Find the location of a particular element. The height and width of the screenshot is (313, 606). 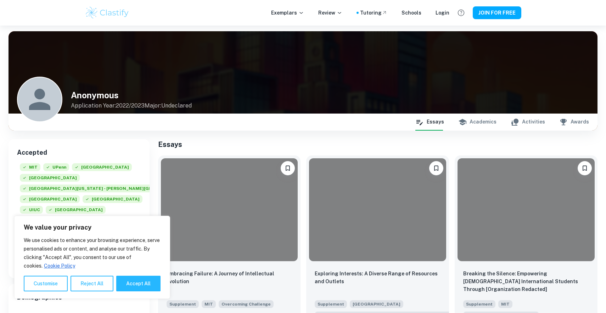

p: We use cookies to enhance your browsing experience, serve personalised ads or content, and analys... is located at coordinates (92, 253).